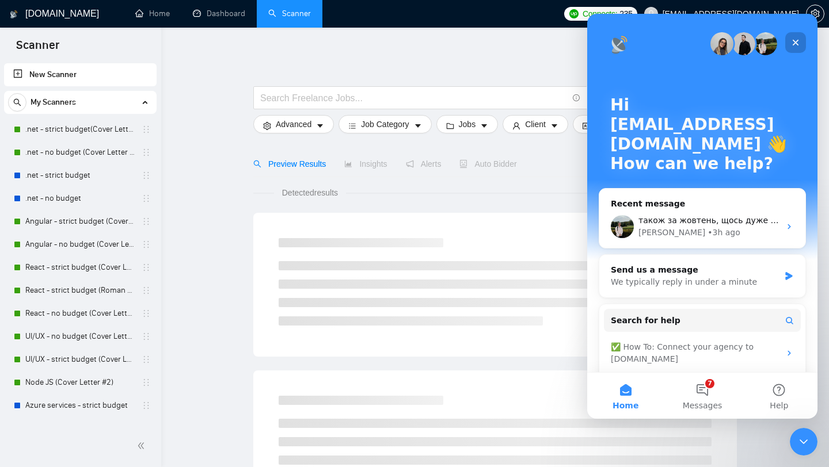 This screenshot has width=829, height=467. Describe the element at coordinates (208, 29) in the screenshot. I see `div: Close` at that location.